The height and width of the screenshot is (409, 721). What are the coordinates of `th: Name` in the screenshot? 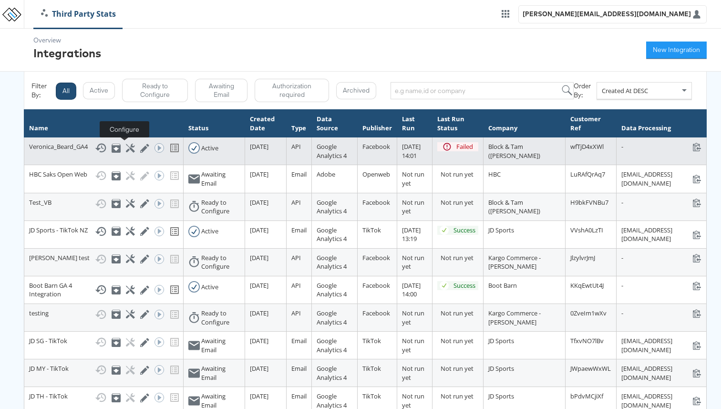 It's located at (104, 124).